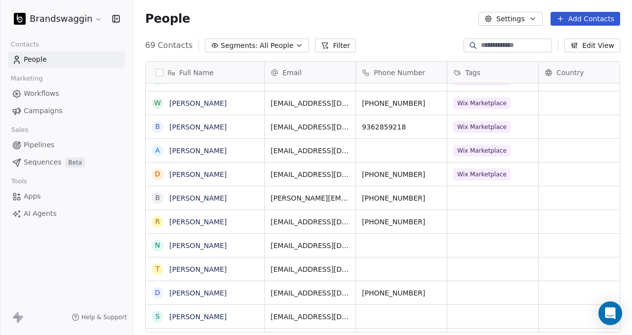 This screenshot has height=335, width=632. I want to click on span: Contacts, so click(25, 44).